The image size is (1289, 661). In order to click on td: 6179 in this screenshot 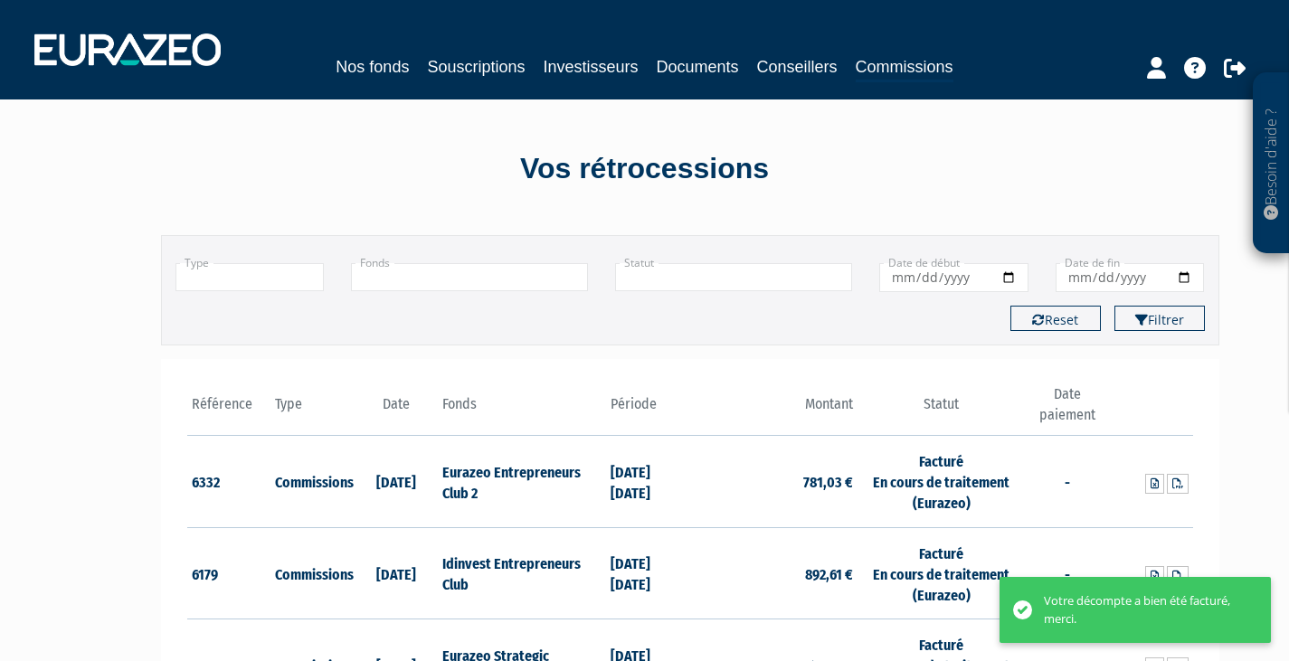, I will do `click(229, 573)`.